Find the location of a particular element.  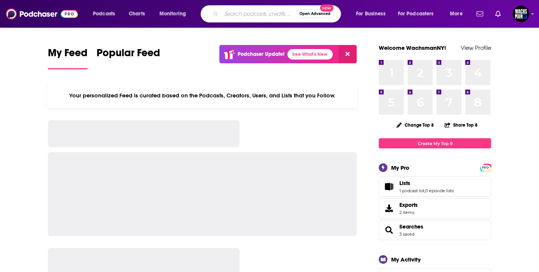

a: 0 episode lists is located at coordinates (439, 190).